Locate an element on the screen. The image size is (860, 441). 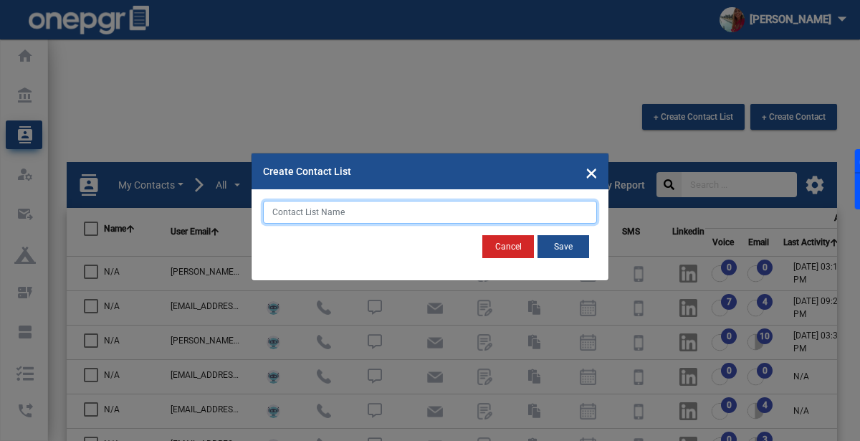
input: Contact List Name is located at coordinates (430, 212).